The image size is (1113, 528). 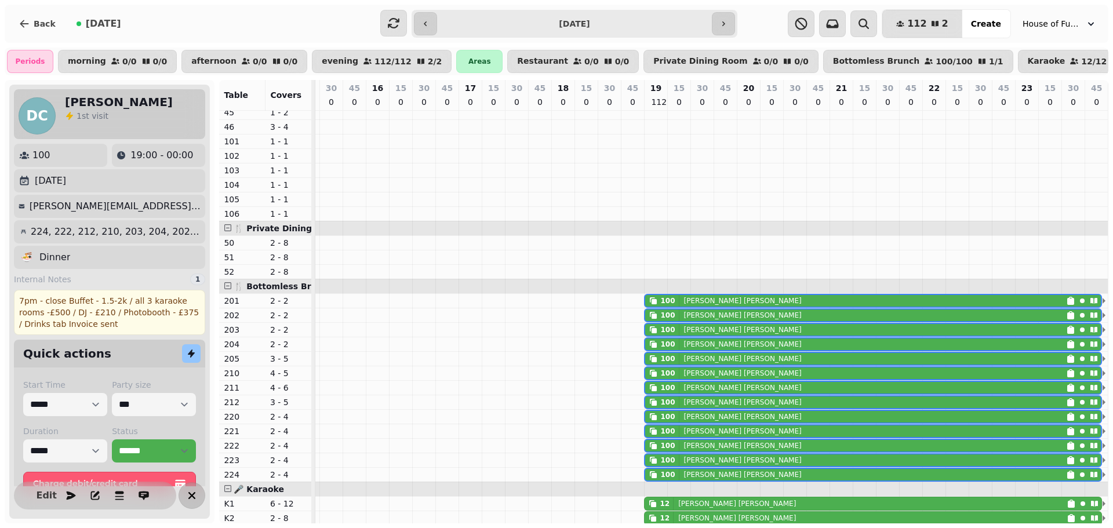 I want to click on span: House of Fu Manchester, so click(x=1051, y=24).